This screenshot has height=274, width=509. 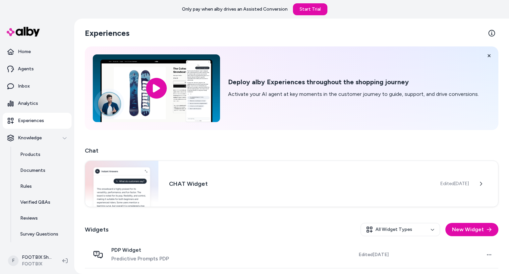 What do you see at coordinates (30, 260) in the screenshot?
I see `button: FFOOTBIX ShopifyFOOTBIX` at bounding box center [30, 260].